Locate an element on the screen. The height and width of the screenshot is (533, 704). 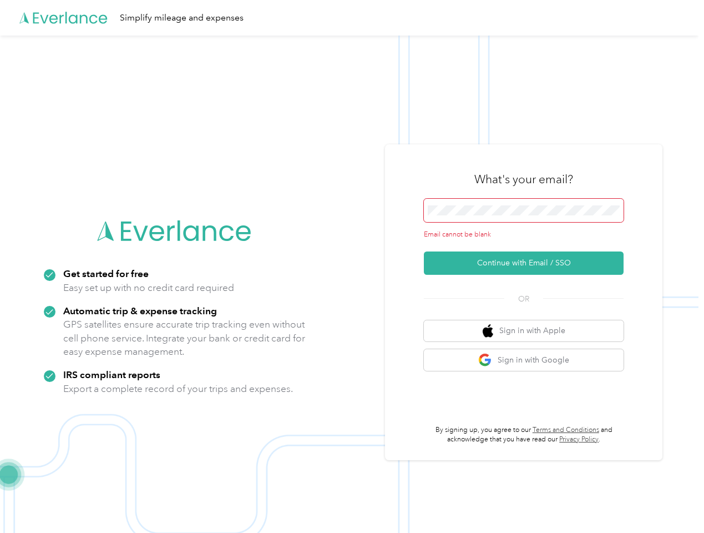
a: Privacy Policy is located at coordinates (579, 439).